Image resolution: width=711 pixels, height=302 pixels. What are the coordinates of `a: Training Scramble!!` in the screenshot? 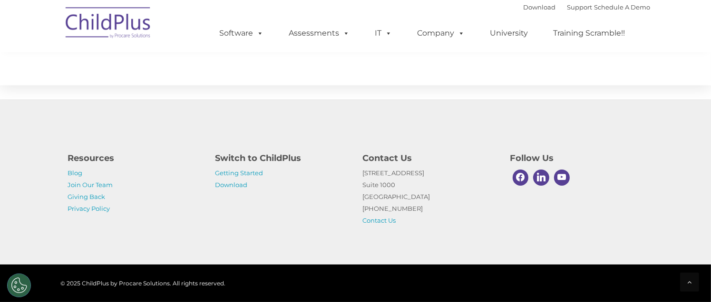 It's located at (589, 33).